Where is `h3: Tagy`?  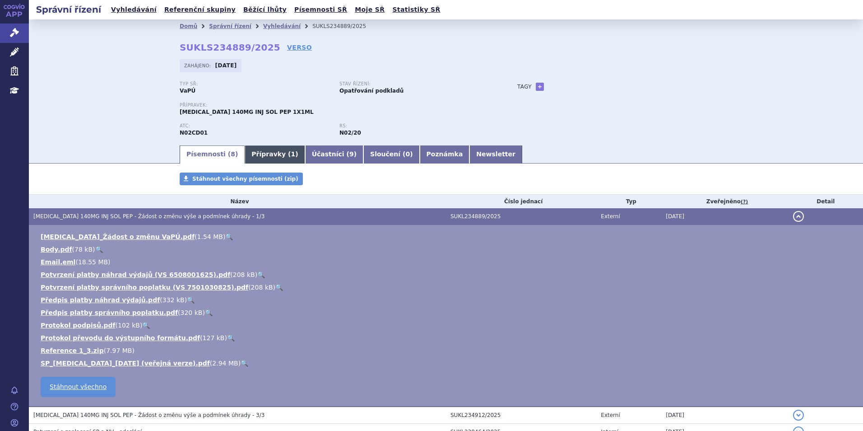 h3: Tagy is located at coordinates (525, 87).